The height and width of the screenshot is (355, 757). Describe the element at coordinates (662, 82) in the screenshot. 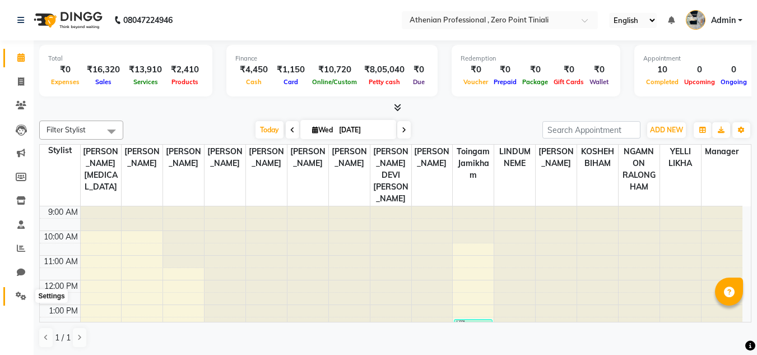

I see `span: Completed` at that location.